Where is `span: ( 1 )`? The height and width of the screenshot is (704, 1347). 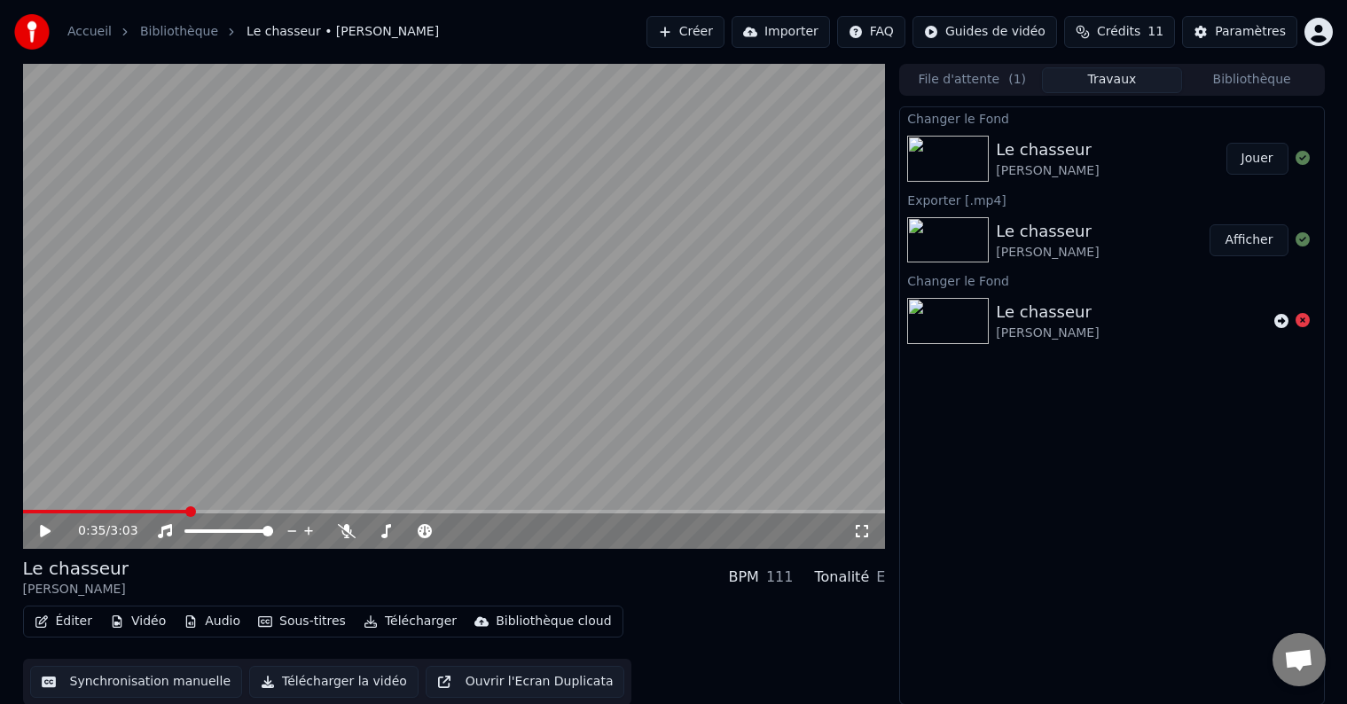 span: ( 1 ) is located at coordinates (1017, 80).